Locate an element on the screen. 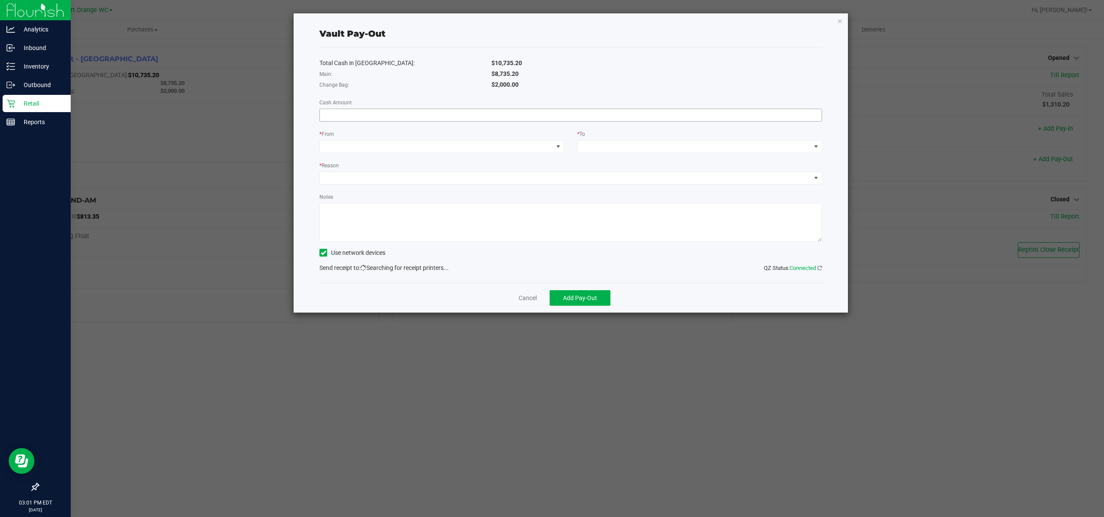 Image resolution: width=1104 pixels, height=517 pixels. p: Retail is located at coordinates (41, 103).